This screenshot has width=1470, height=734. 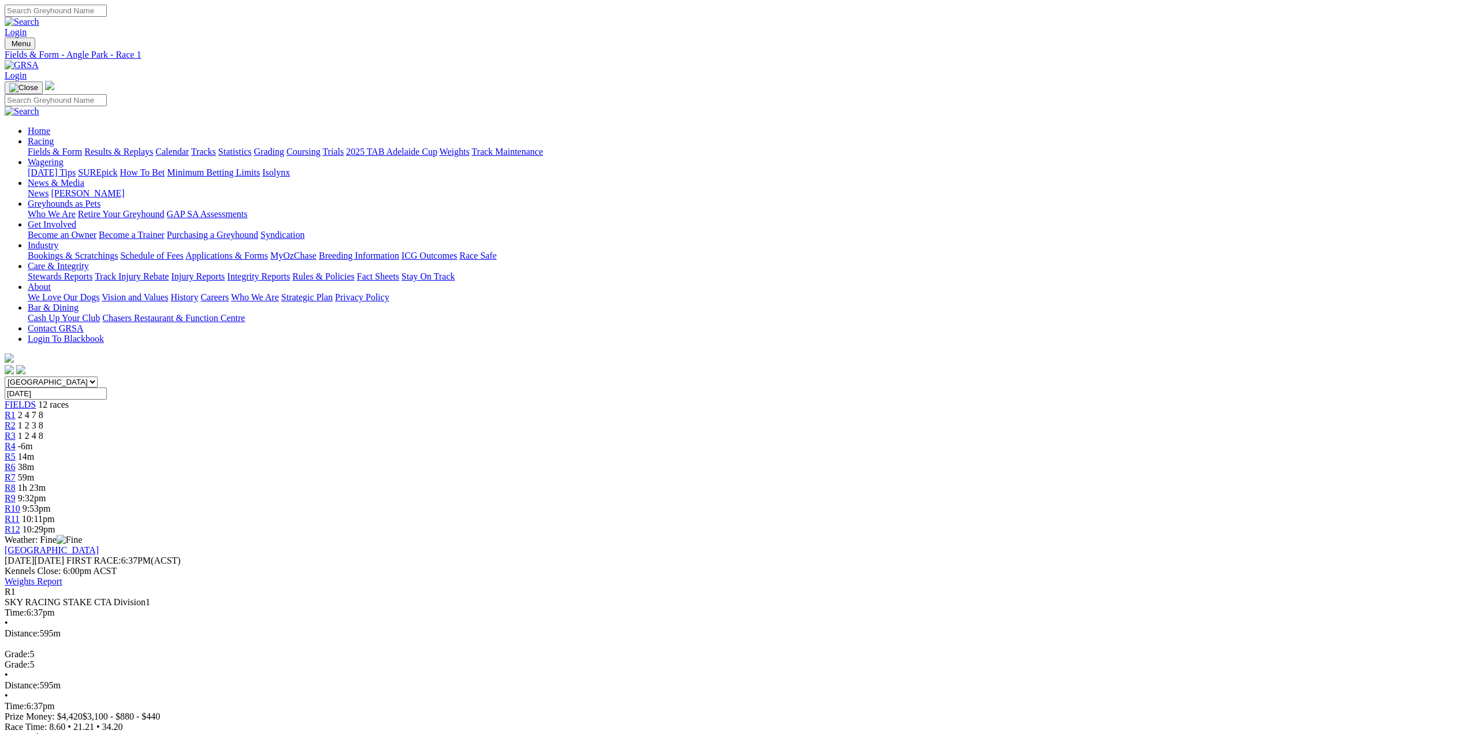 I want to click on a: Industry, so click(x=43, y=245).